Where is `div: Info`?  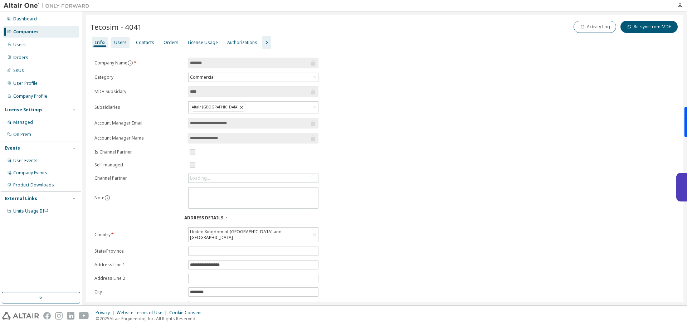 div: Info is located at coordinates (100, 43).